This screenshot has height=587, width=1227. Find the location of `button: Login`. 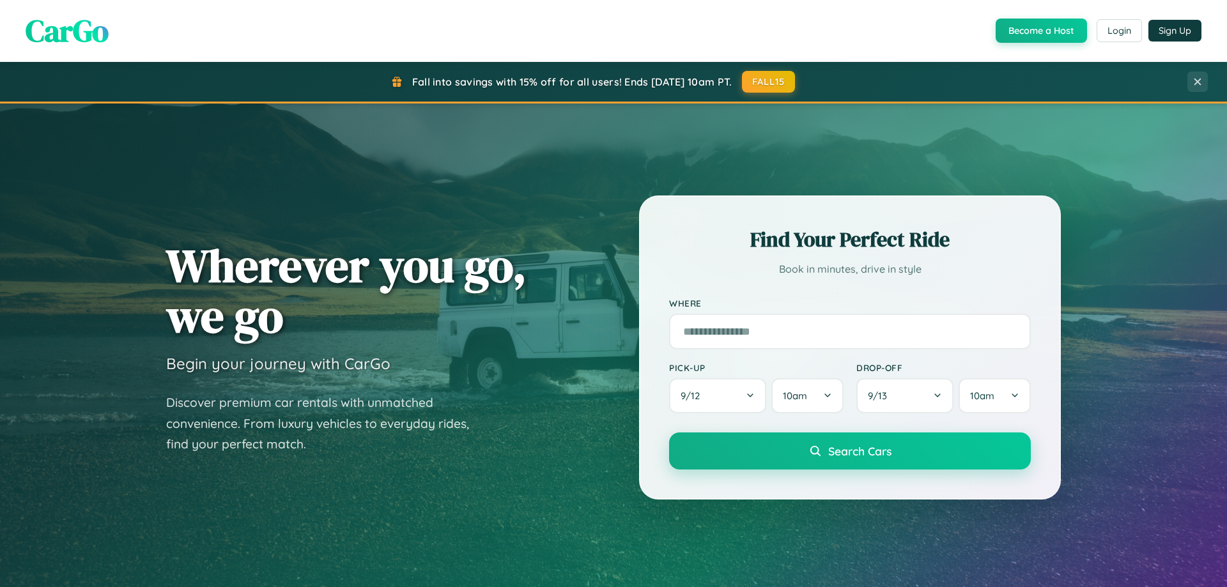

button: Login is located at coordinates (1119, 31).